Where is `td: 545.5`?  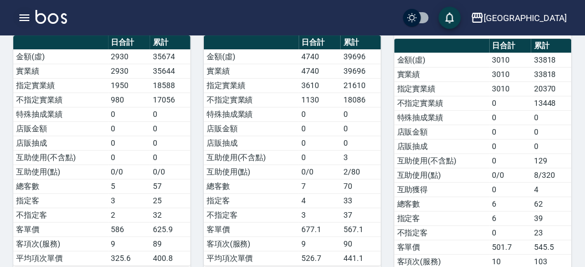 td: 545.5 is located at coordinates (551, 247).